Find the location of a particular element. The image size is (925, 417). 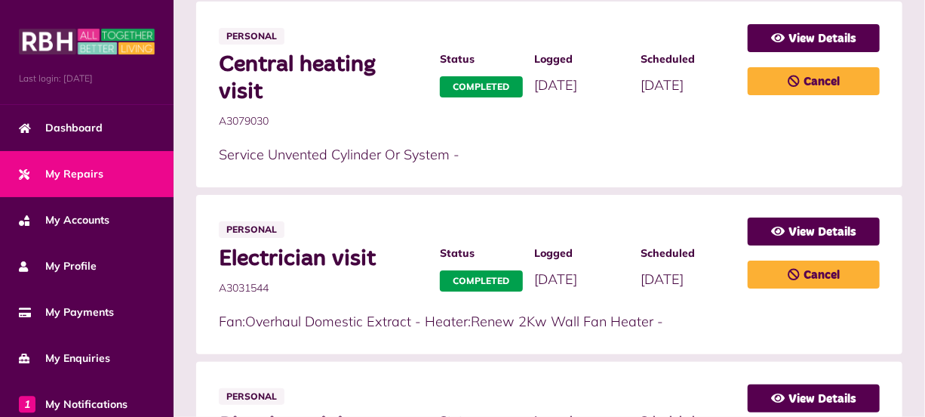

span: Dashboard is located at coordinates (60, 128).